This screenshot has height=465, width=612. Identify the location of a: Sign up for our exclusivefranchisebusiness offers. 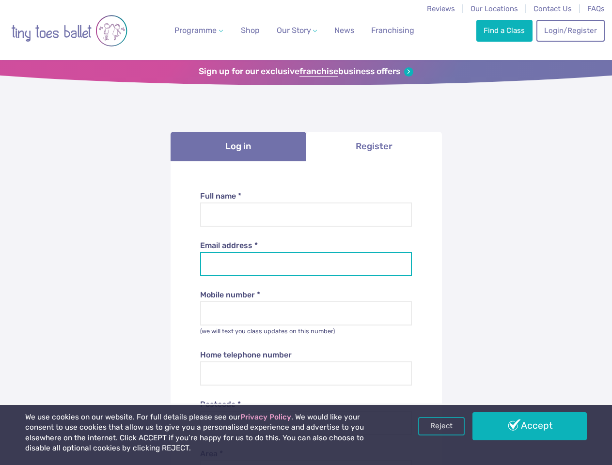
(306, 72).